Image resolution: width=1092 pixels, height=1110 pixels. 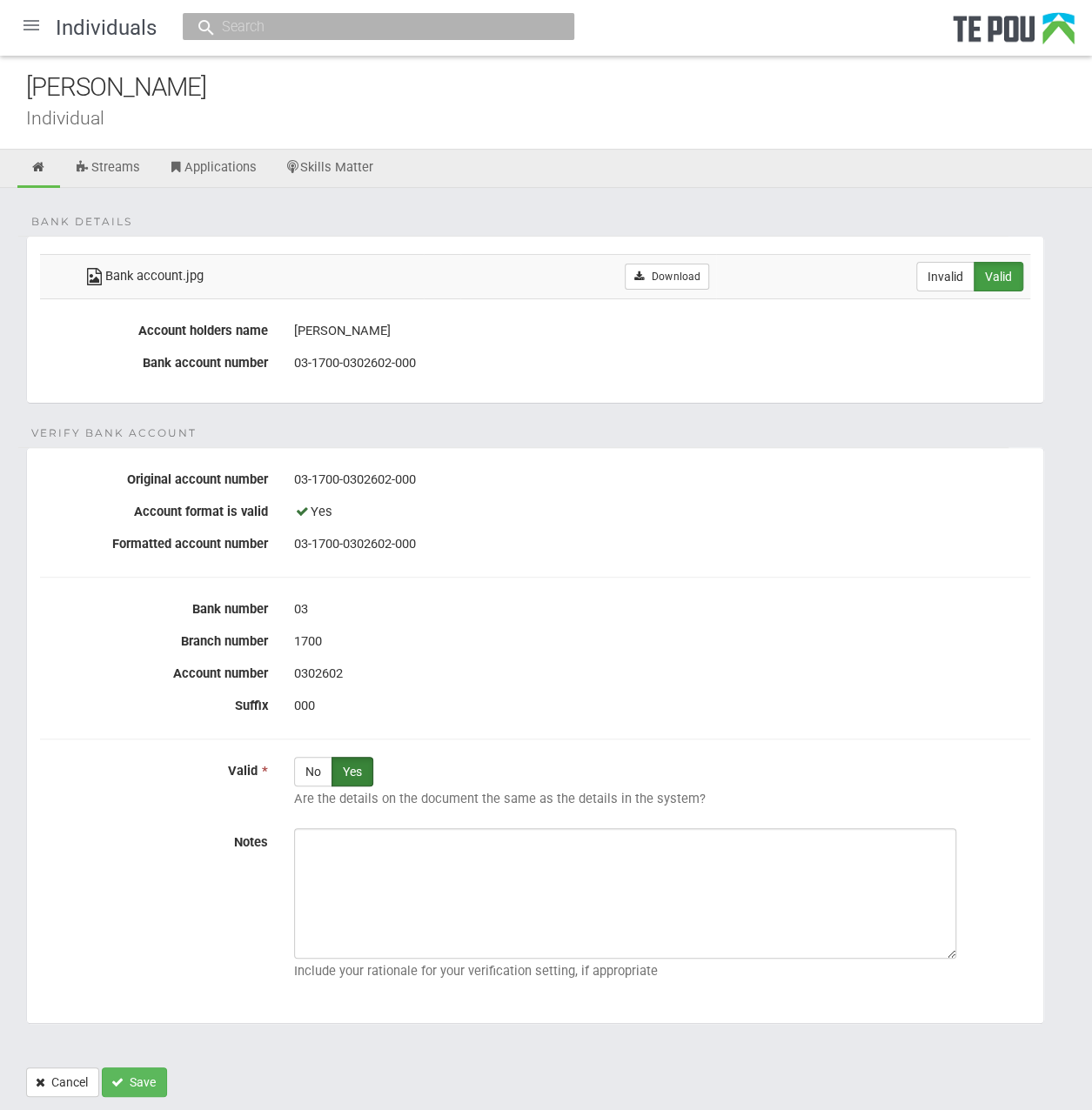 I want to click on span: Notes, so click(x=250, y=842).